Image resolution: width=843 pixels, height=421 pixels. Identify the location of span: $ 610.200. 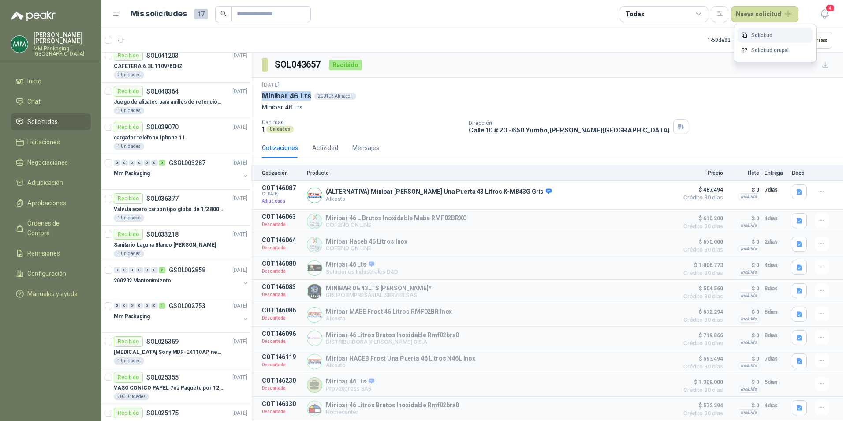
(701, 218).